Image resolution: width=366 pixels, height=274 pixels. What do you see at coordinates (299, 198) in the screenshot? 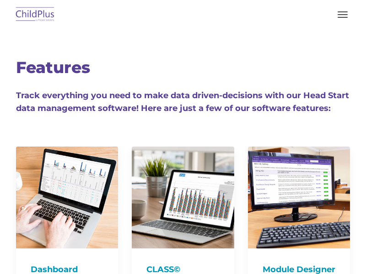
I see `img: ModuleDesigner750` at bounding box center [299, 198].